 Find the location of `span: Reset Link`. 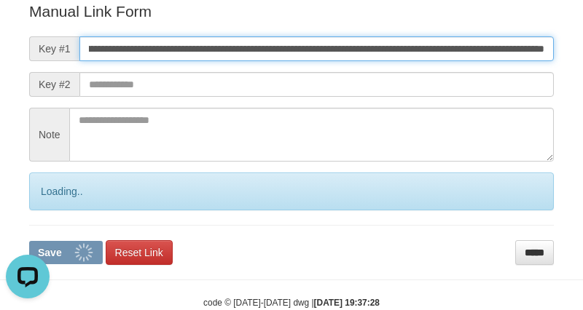

span: Reset Link is located at coordinates (139, 253).